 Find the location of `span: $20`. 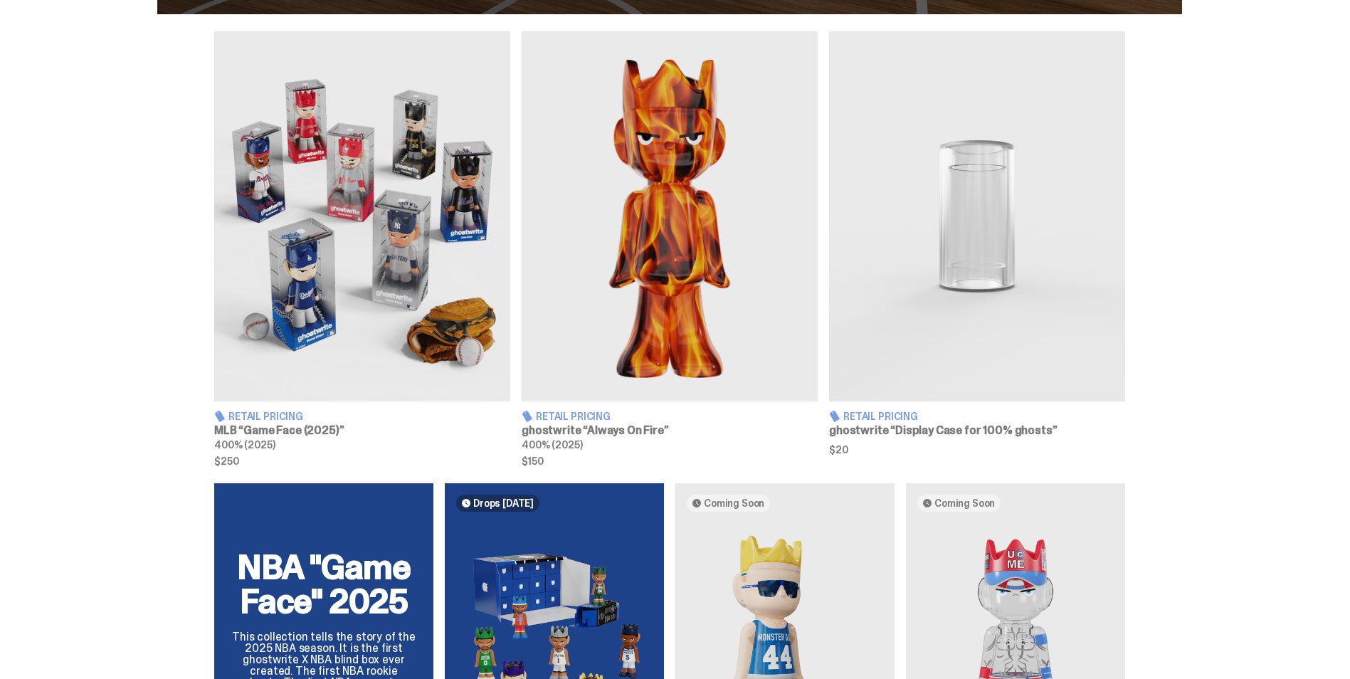

span: $20 is located at coordinates (977, 450).